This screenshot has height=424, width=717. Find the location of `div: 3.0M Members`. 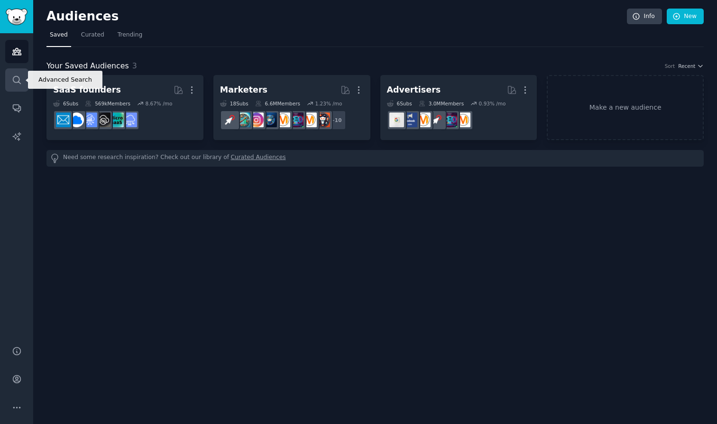

div: 3.0M Members is located at coordinates (441, 103).